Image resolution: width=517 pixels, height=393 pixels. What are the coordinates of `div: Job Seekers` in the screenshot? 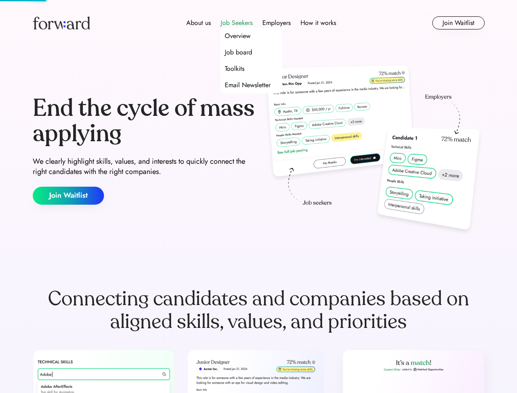 It's located at (237, 23).